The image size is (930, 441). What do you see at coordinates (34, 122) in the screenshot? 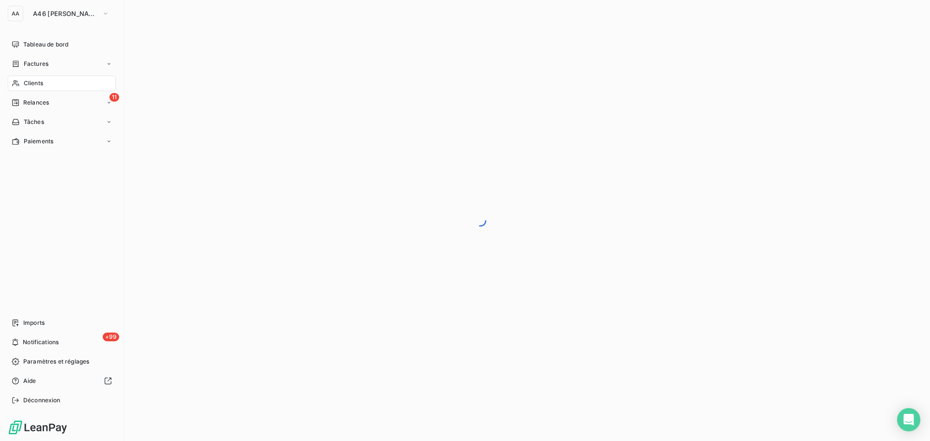
I see `span: Tâches` at bounding box center [34, 122].